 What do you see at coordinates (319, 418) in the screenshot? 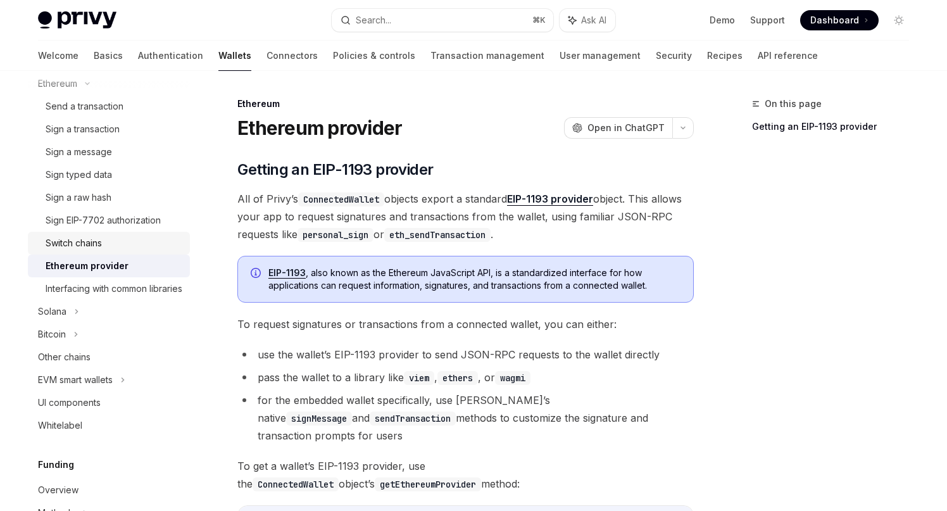
I see `code: signMessage` at bounding box center [319, 418].